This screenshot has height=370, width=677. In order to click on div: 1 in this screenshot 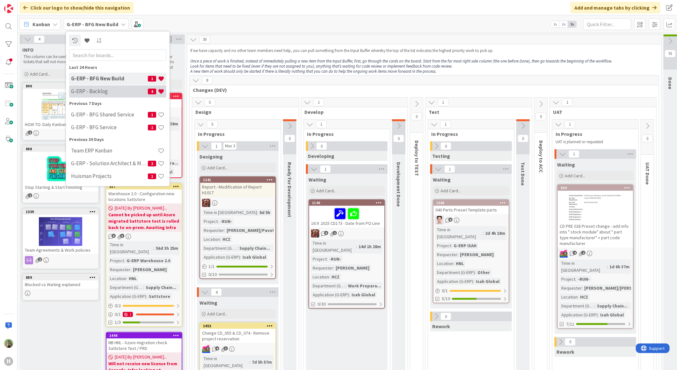, I will do `click(128, 314)`.